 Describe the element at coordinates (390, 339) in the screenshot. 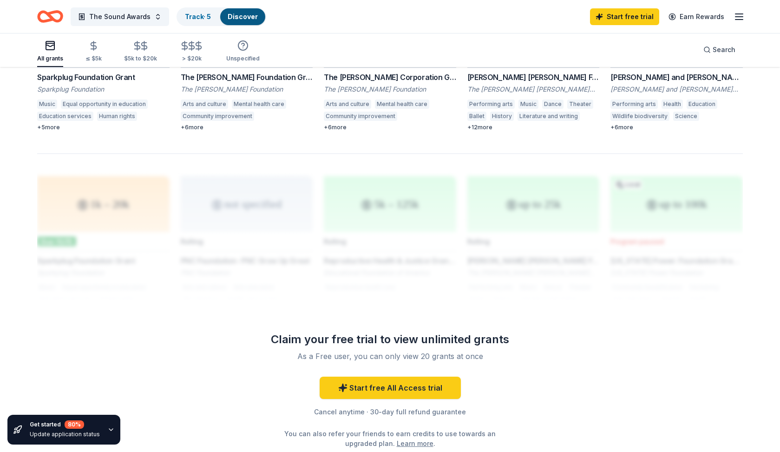

I see `div: Claim your free trial to view unlimited grants` at that location.